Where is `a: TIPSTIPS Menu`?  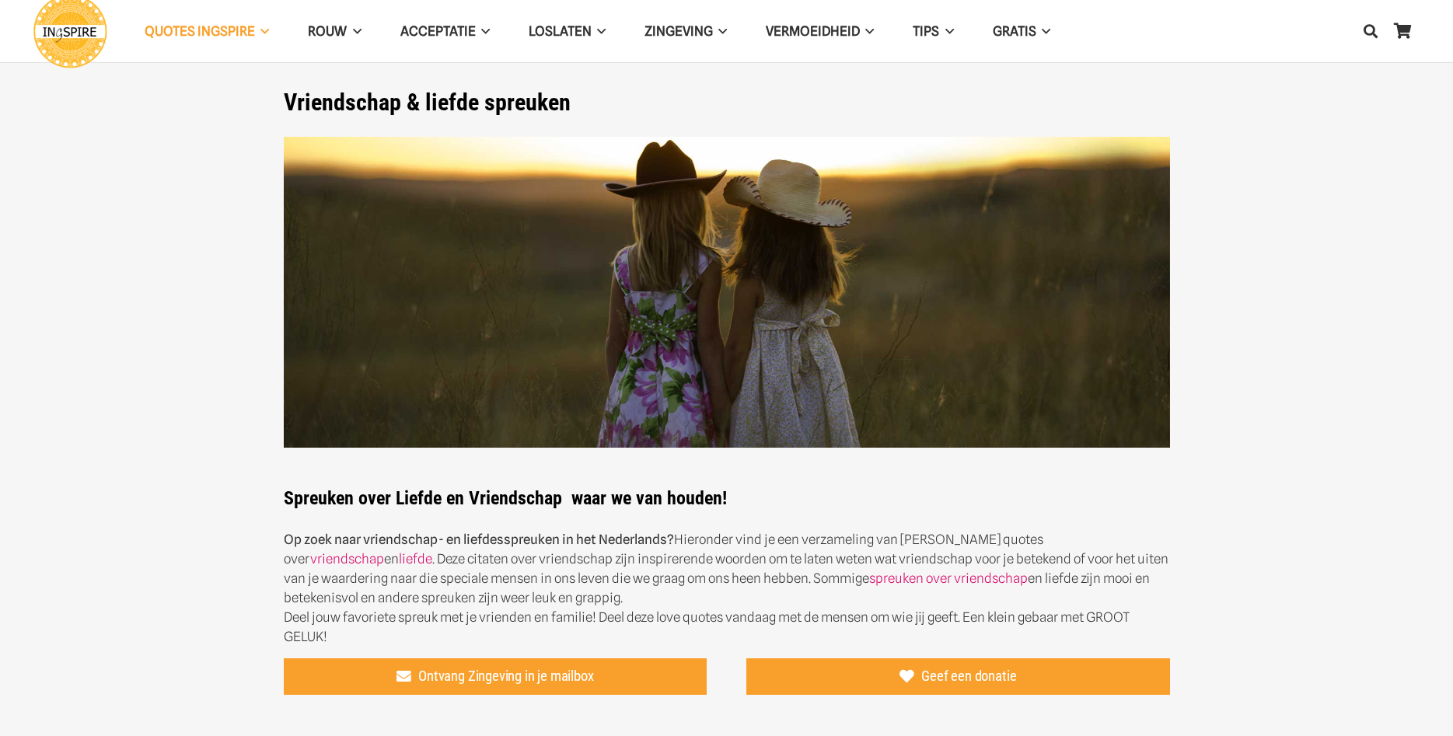
a: TIPSTIPS Menu is located at coordinates (933, 31).